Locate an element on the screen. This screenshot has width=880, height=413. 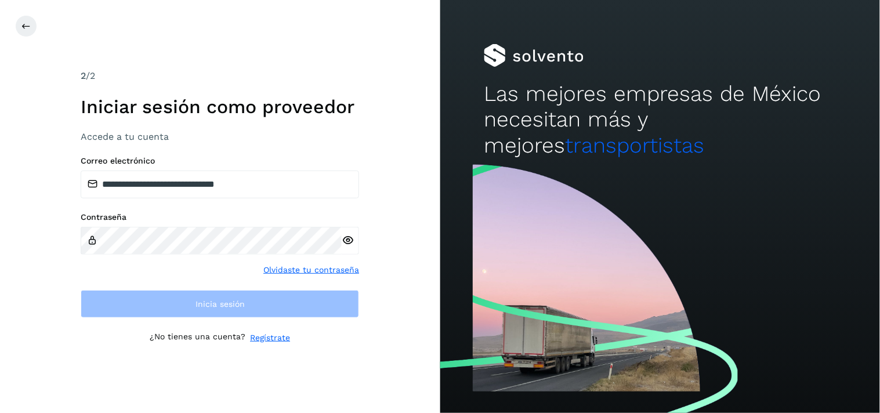
label: Correo electrónico is located at coordinates (220, 161).